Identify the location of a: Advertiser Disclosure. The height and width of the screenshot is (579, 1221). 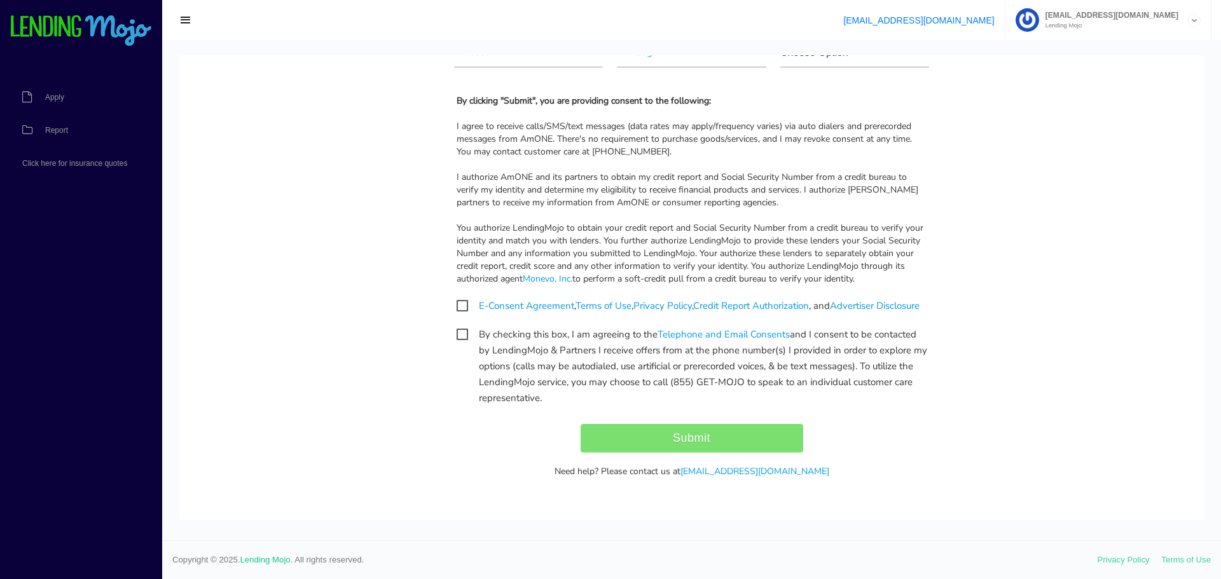
(695, 251).